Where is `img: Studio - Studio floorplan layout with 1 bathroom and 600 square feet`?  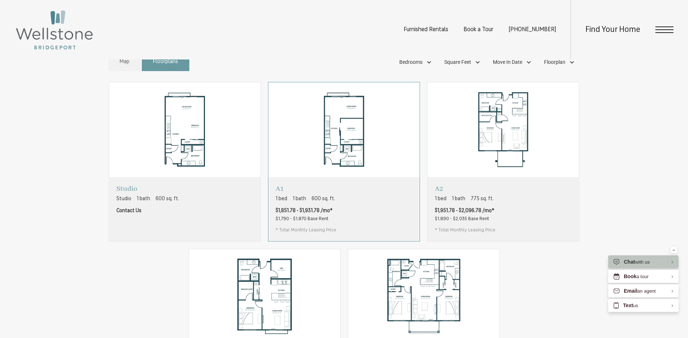
img: Studio - Studio floorplan layout with 1 bathroom and 600 square feet is located at coordinates (185, 130).